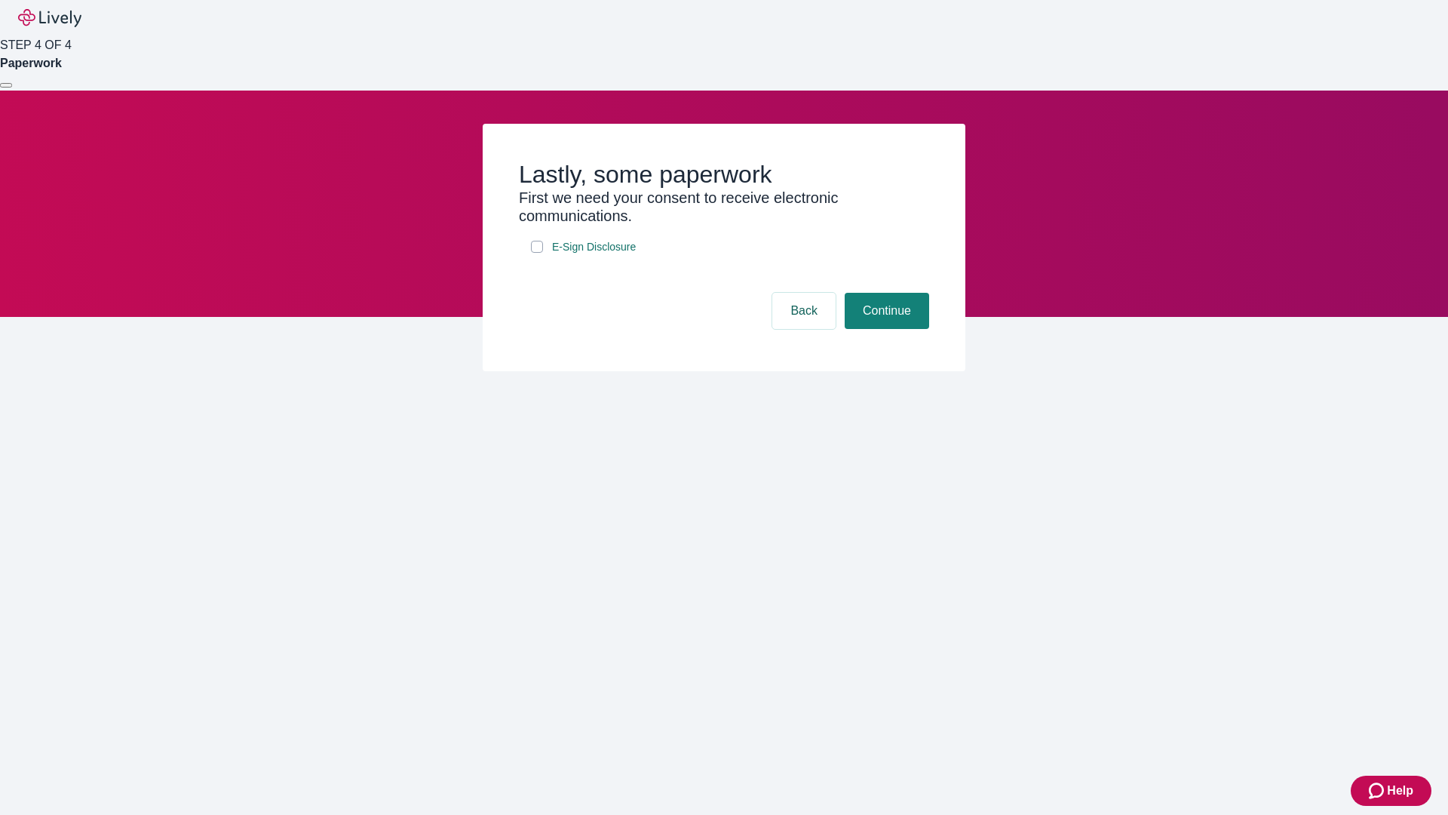 The height and width of the screenshot is (815, 1448). Describe the element at coordinates (1391, 791) in the screenshot. I see `button: Zendesk support iconHelp` at that location.